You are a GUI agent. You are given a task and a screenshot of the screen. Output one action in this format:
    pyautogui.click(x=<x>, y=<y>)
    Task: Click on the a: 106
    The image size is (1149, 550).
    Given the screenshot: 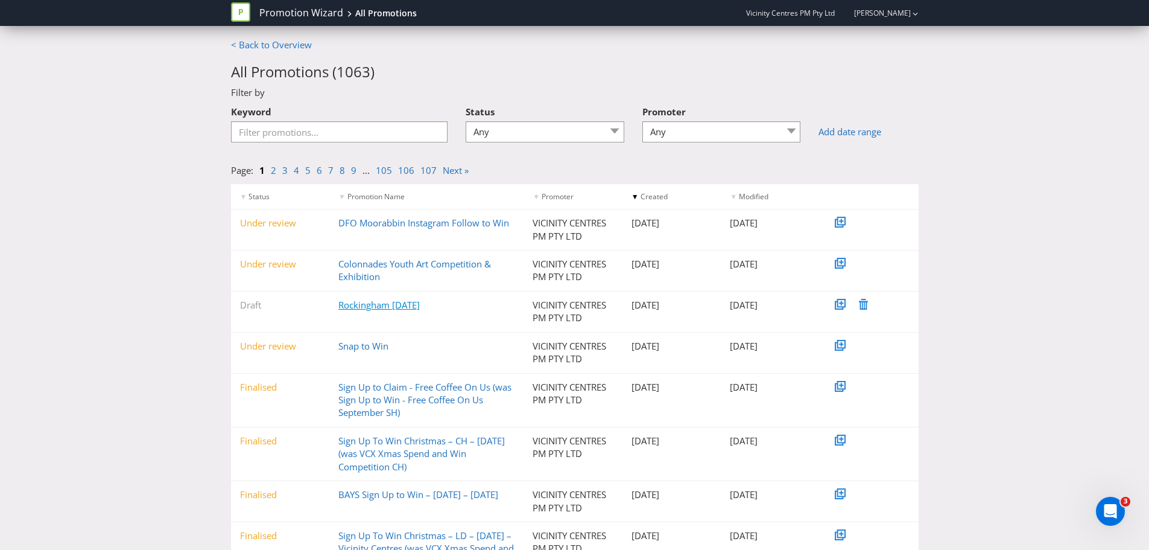 What is the action you would take?
    pyautogui.click(x=406, y=170)
    